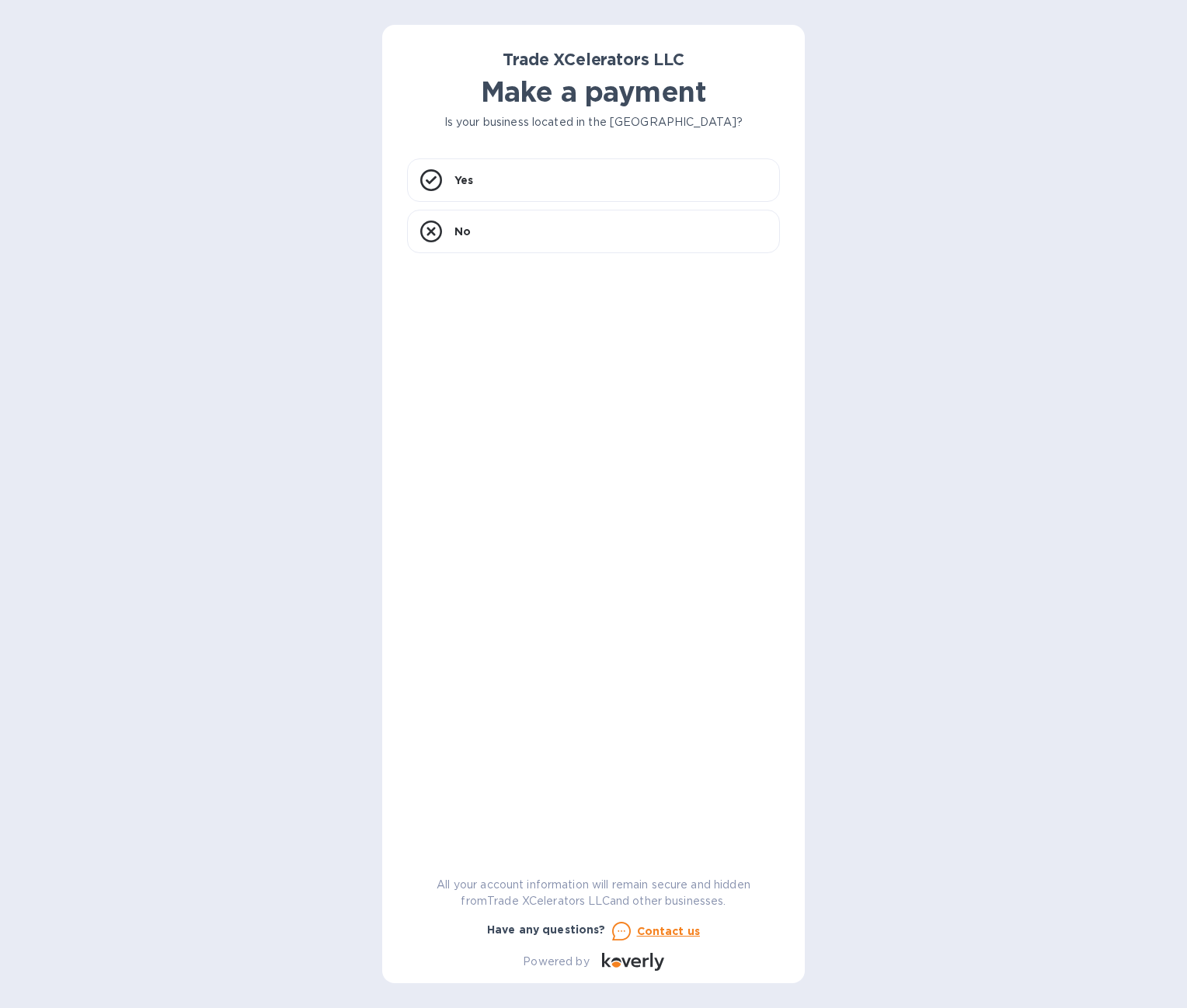 The width and height of the screenshot is (1187, 1008). I want to click on h1: Make a payment, so click(594, 92).